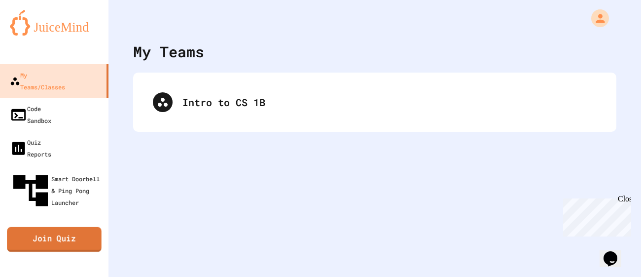 This screenshot has height=277, width=641. Describe the element at coordinates (169, 51) in the screenshot. I see `div: My Teams` at that location.